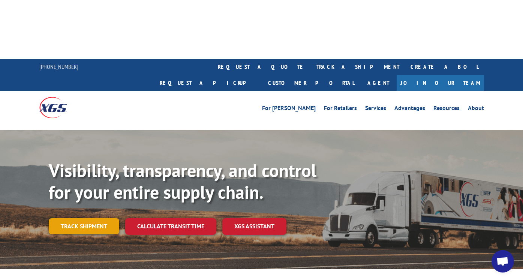 This screenshot has width=523, height=280. I want to click on a: request a quote, so click(261, 67).